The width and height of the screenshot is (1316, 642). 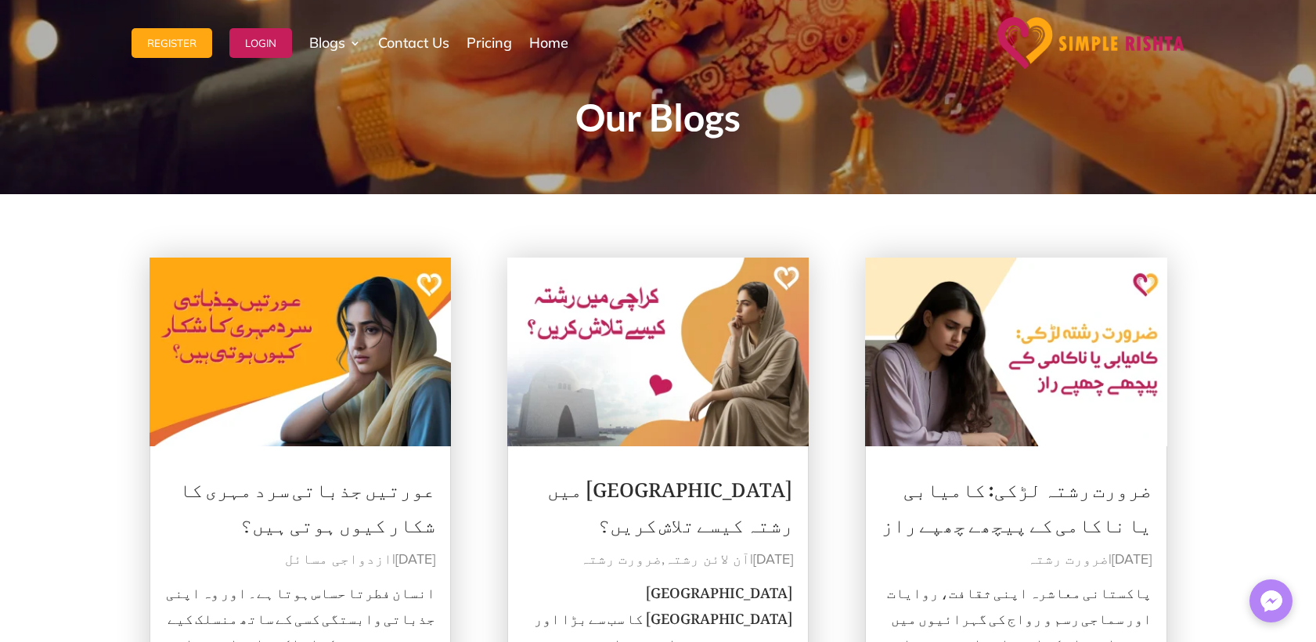 I want to click on img: کراچی میں رشتہ کیسے تلاش کریں؟, so click(x=659, y=352).